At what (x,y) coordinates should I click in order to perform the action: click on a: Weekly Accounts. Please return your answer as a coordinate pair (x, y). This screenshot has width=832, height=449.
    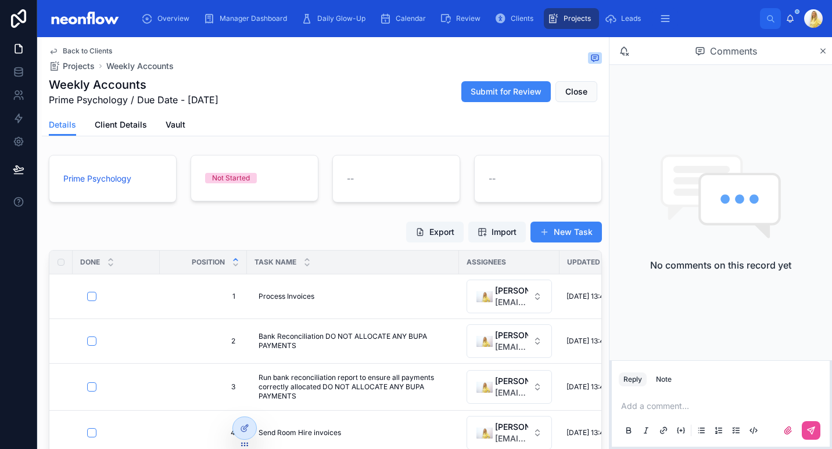
    Looking at the image, I should click on (140, 66).